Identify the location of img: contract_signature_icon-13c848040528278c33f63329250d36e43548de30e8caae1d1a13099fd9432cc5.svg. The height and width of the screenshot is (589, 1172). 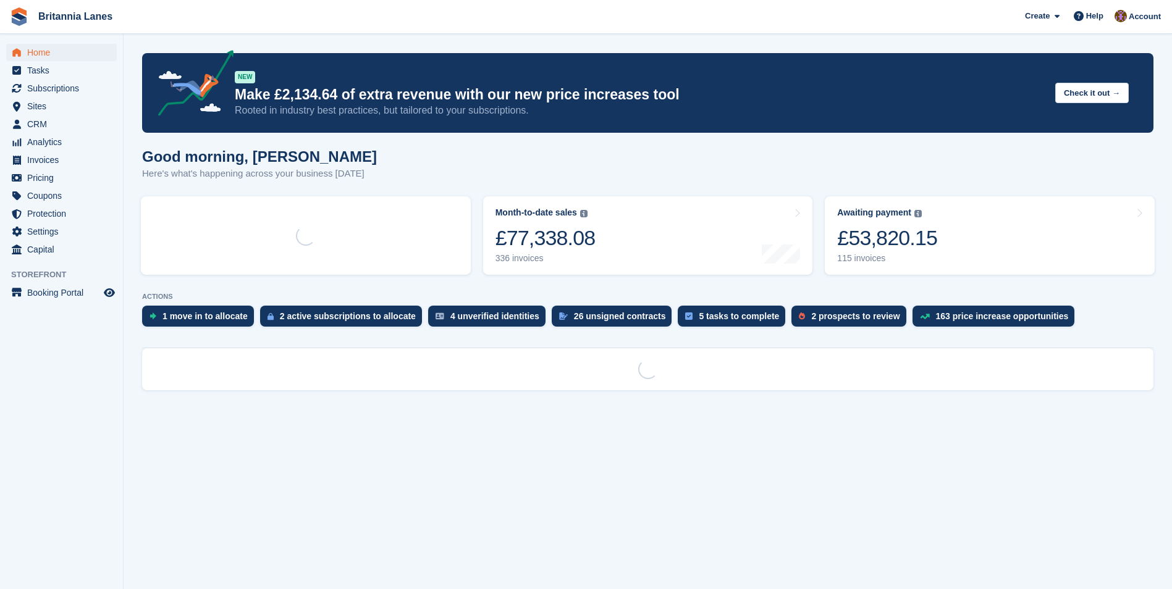
(563, 316).